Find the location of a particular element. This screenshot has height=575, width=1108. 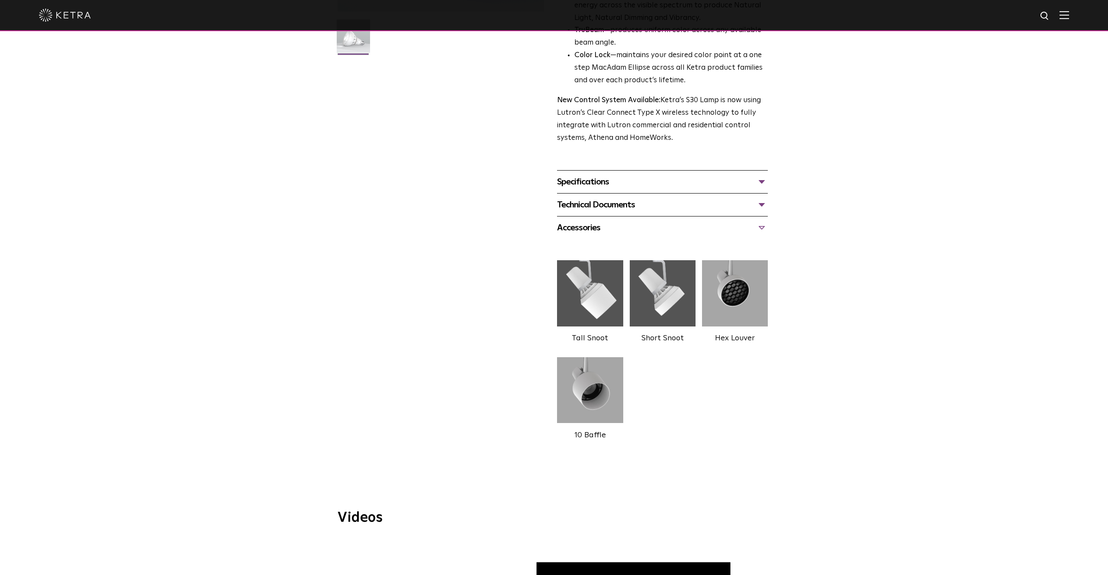

img: Hamburger%20Nav.svg is located at coordinates (1064, 15).